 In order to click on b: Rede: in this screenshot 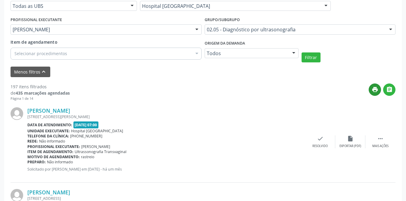, I will do `click(32, 141)`.